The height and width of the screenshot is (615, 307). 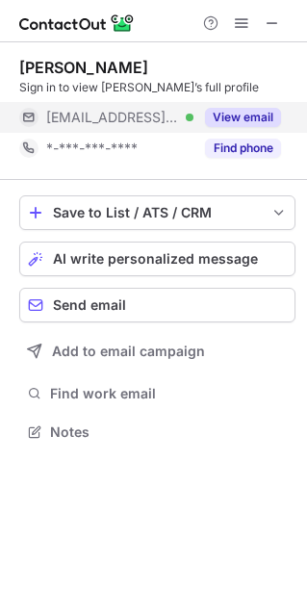 What do you see at coordinates (157, 351) in the screenshot?
I see `button: Add to email campaign` at bounding box center [157, 351].